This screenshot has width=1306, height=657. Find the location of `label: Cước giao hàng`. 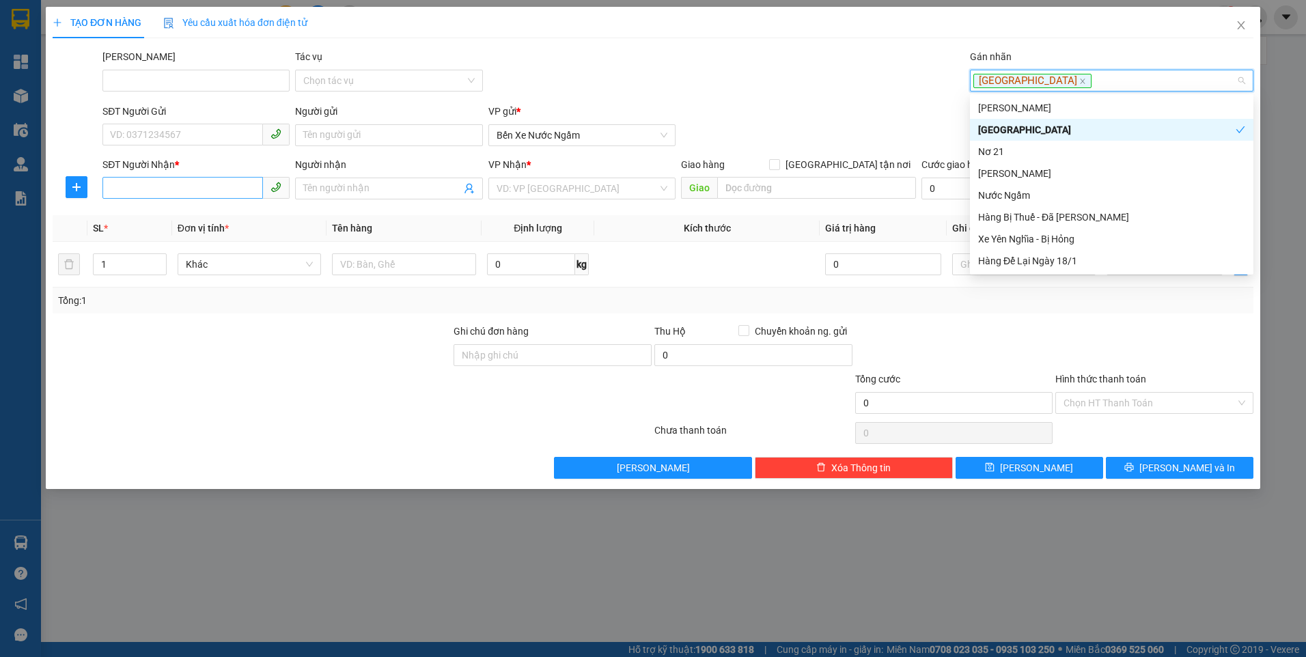

label: Cước giao hàng is located at coordinates (955, 165).